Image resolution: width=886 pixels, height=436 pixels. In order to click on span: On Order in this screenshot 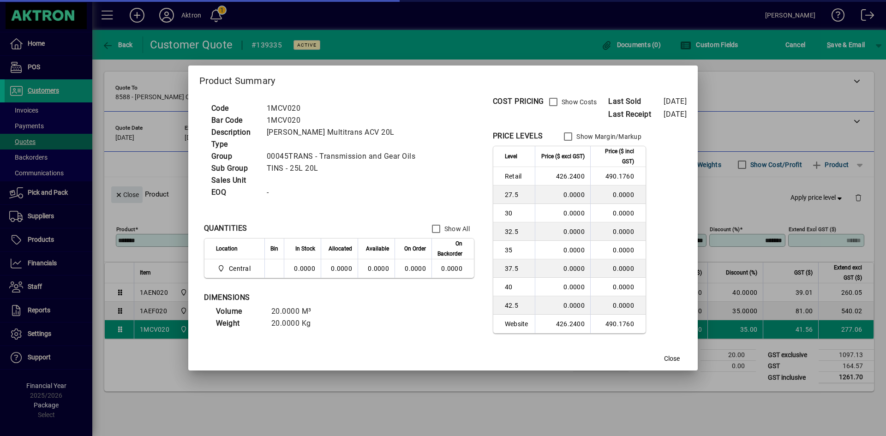, I will do `click(415, 249)`.